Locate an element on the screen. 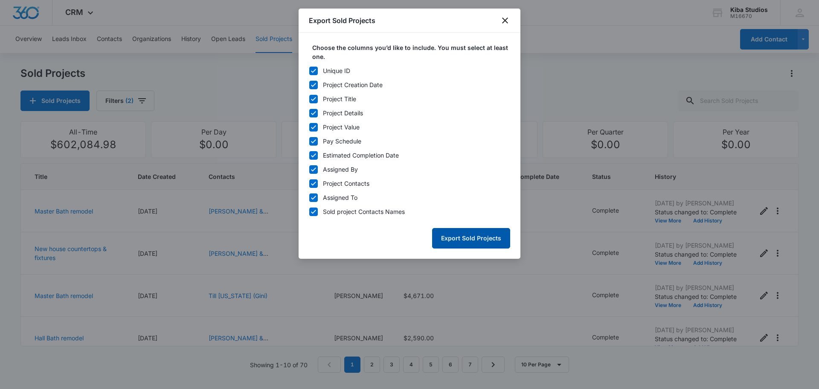 The image size is (819, 389). button: close is located at coordinates (505, 20).